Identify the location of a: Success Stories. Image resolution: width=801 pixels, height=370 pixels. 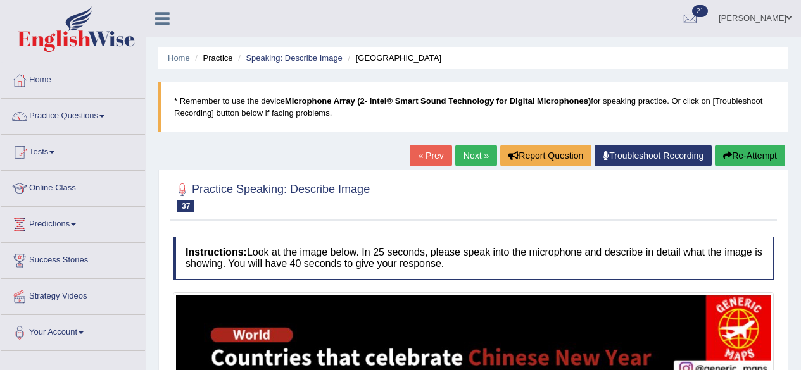
(73, 259).